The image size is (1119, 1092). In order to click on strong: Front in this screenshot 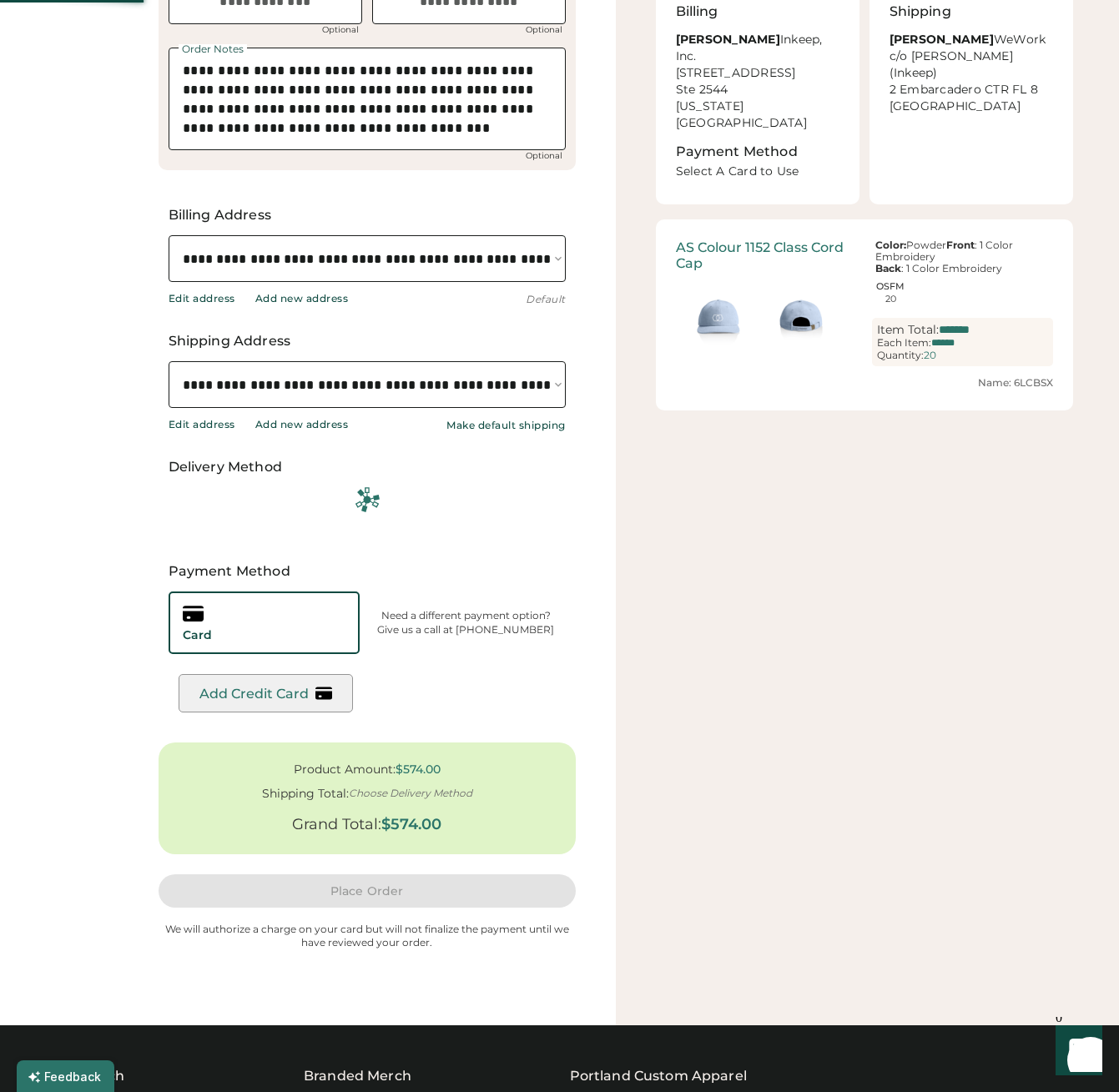, I will do `click(960, 244)`.